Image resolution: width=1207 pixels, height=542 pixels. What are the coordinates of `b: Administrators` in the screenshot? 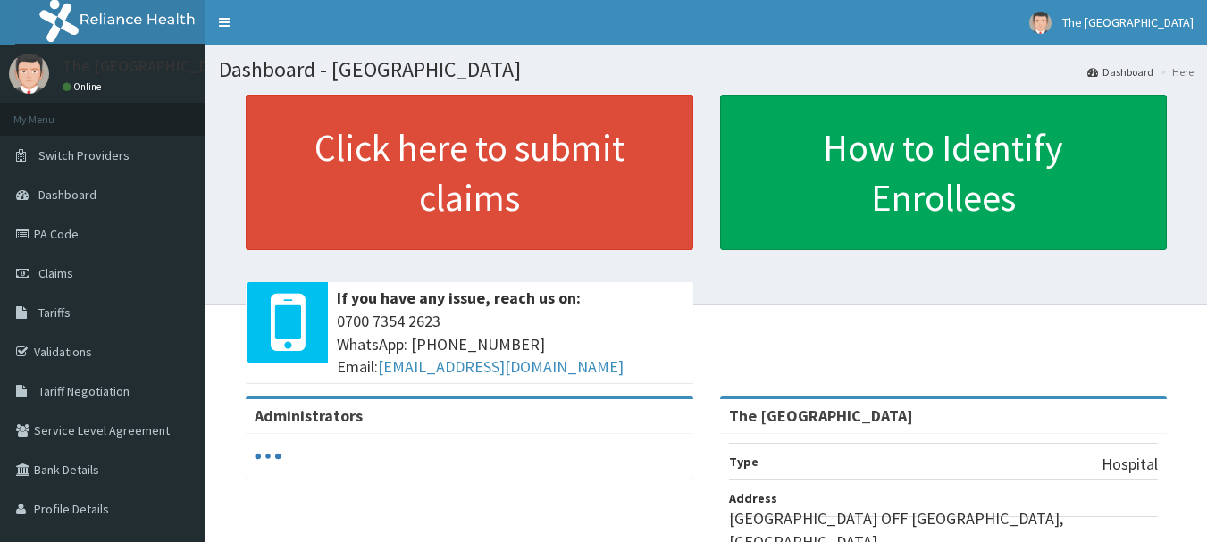 It's located at (308, 416).